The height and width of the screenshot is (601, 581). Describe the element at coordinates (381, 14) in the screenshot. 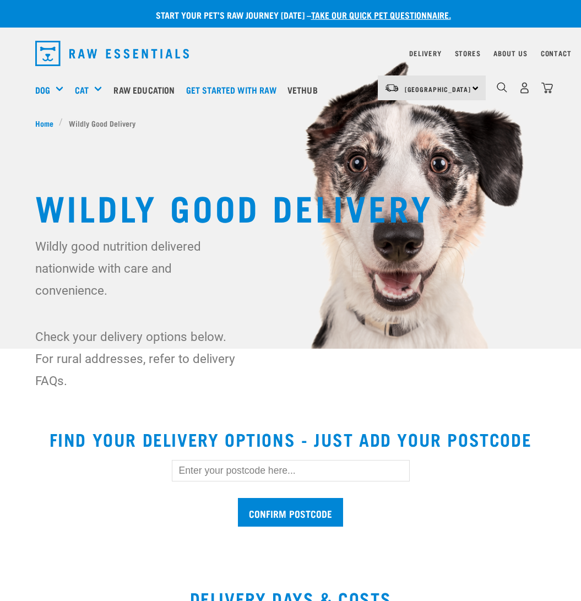

I see `a: take our quick pet questionnaire.` at that location.